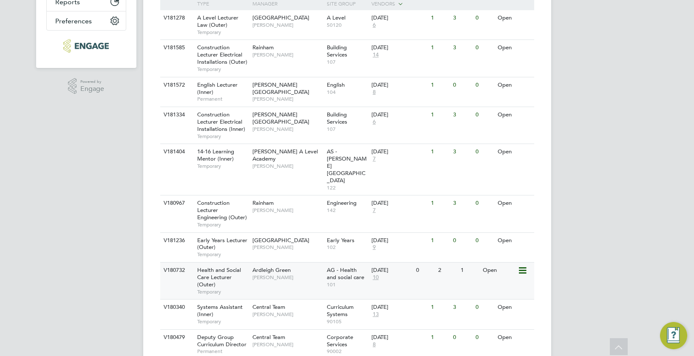 The image size is (694, 356). What do you see at coordinates (342, 203) in the screenshot?
I see `span: Engineering` at bounding box center [342, 203].